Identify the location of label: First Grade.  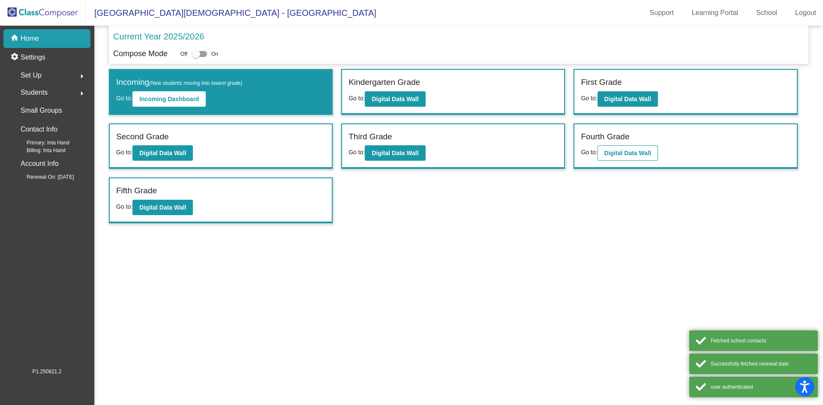
(601, 82).